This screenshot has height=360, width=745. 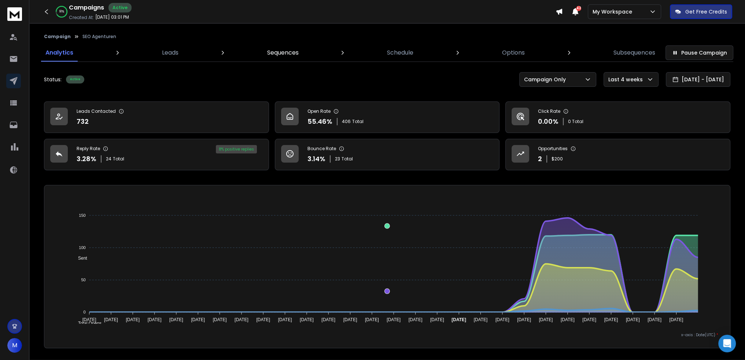 I want to click on span: 23, so click(x=337, y=159).